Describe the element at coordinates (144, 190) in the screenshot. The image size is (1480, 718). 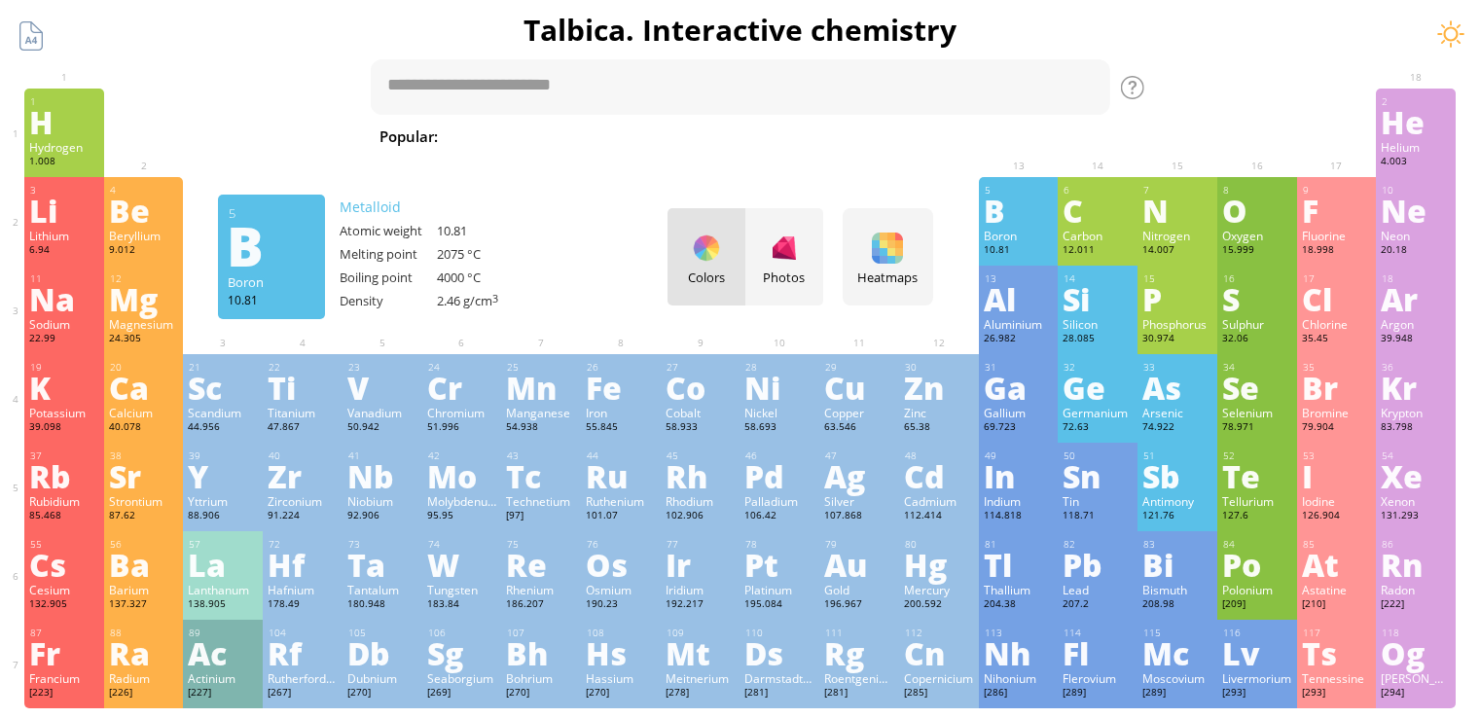
I see `div: 4` at that location.